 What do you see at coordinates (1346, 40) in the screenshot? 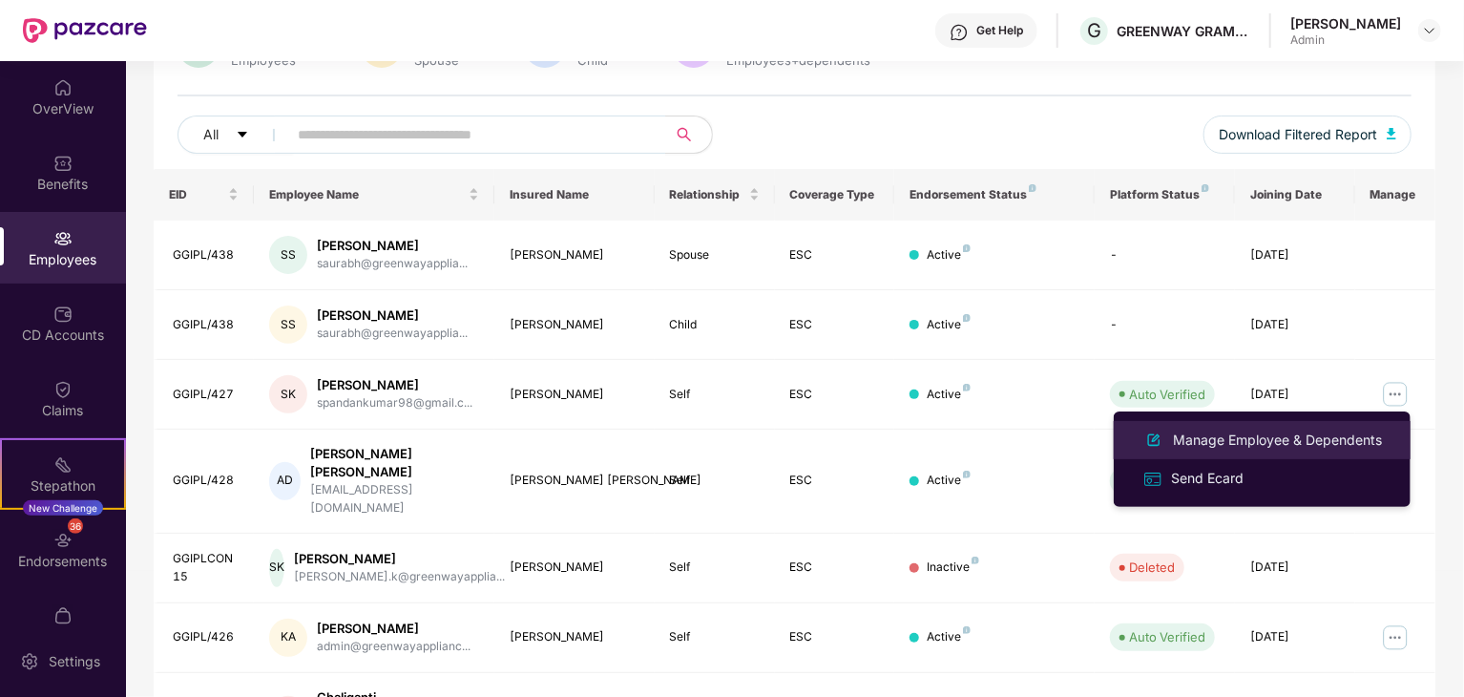
I see `div: Admin` at bounding box center [1346, 40].